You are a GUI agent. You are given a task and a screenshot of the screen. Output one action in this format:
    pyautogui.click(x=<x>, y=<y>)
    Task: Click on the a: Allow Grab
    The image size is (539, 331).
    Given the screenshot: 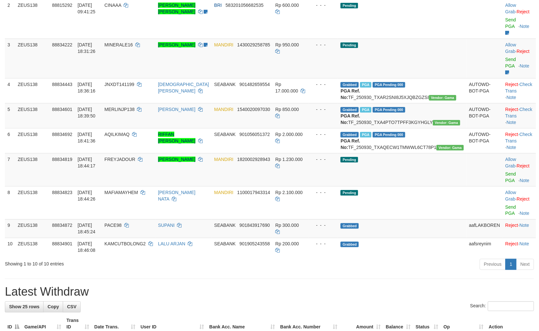 What is the action you would take?
    pyautogui.click(x=510, y=48)
    